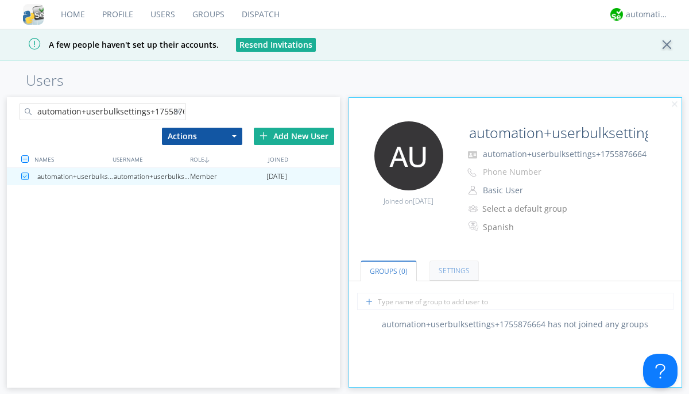  Describe the element at coordinates (202, 136) in the screenshot. I see `button: Actions` at that location.